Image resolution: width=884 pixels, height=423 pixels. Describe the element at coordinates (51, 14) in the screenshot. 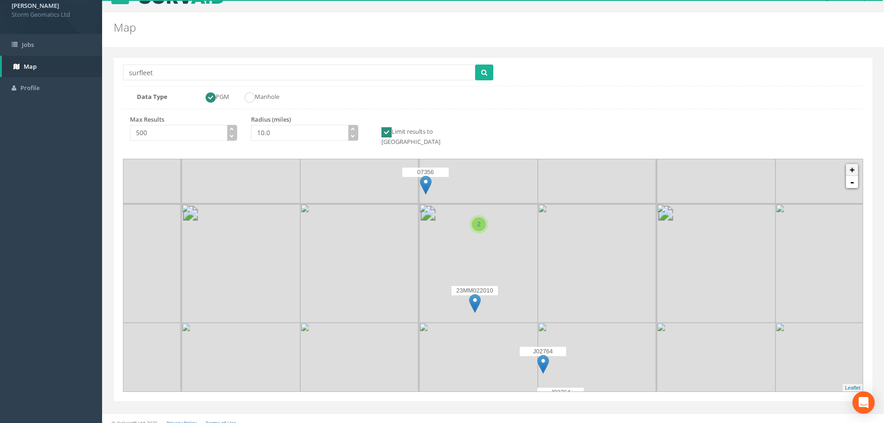

I see `span: Storm Geomatics Ltd` at that location.